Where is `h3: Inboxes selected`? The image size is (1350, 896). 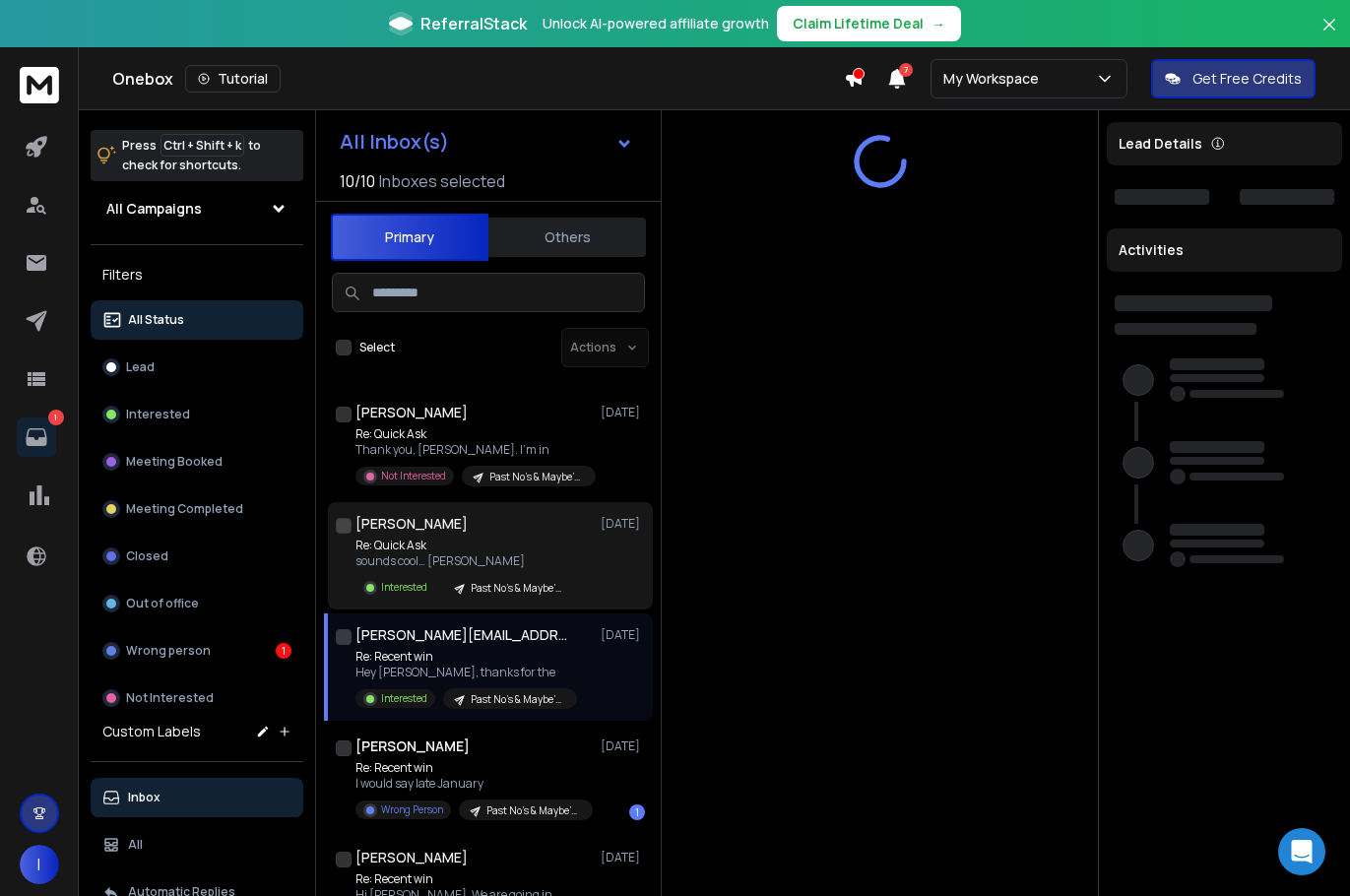
h3: Inboxes selected is located at coordinates (442, 181).